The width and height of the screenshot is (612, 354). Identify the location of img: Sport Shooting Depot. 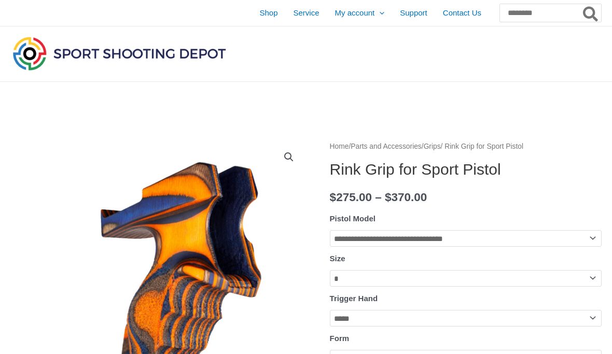
(119, 53).